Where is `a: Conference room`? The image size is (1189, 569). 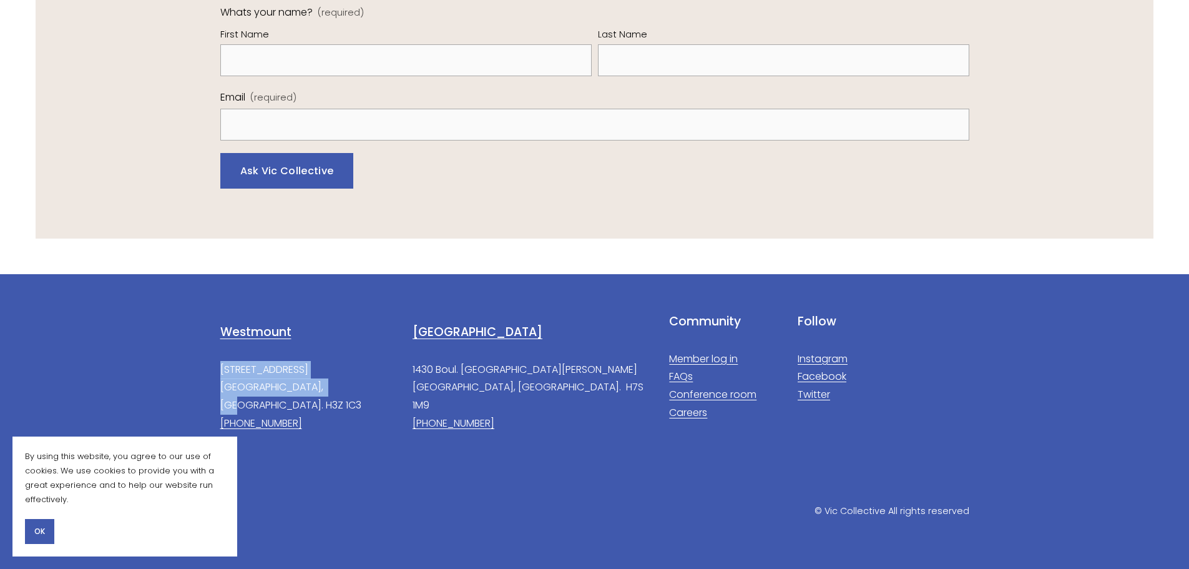 a: Conference room is located at coordinates (713, 395).